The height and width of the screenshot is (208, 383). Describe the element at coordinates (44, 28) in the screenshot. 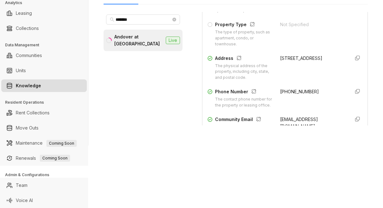

I see `li: Collections` at that location.